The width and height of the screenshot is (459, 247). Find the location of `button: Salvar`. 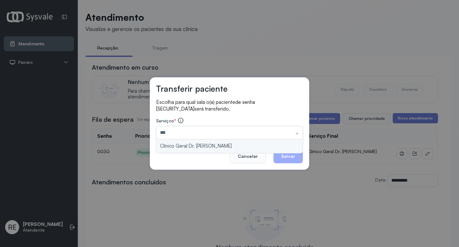

button: Salvar is located at coordinates (288, 156).